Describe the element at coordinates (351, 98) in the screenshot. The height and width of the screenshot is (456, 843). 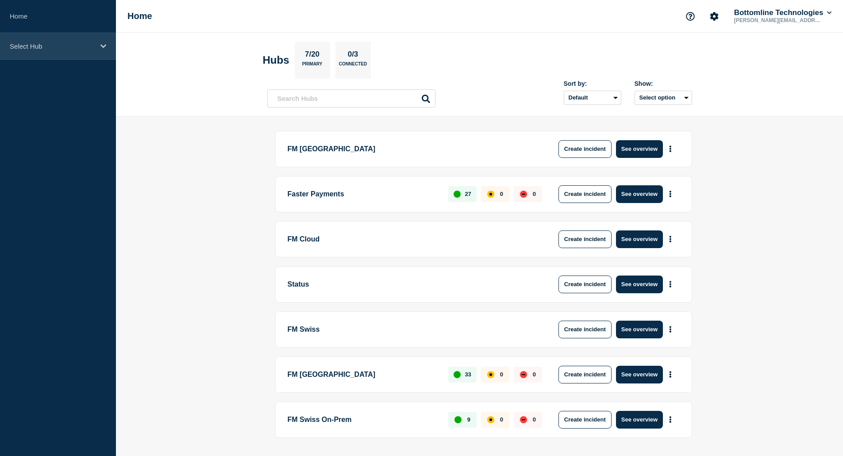
I see `input: Search Hubs` at that location.